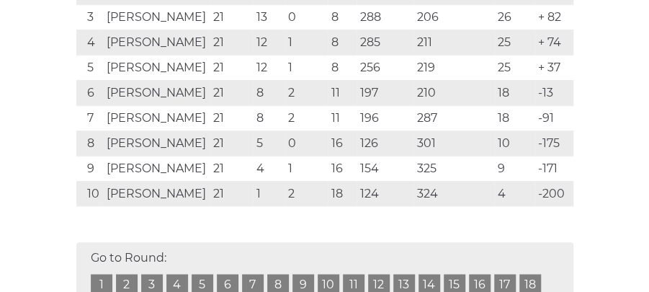 The width and height of the screenshot is (649, 292). What do you see at coordinates (269, 17) in the screenshot?
I see `td: 13` at bounding box center [269, 17].